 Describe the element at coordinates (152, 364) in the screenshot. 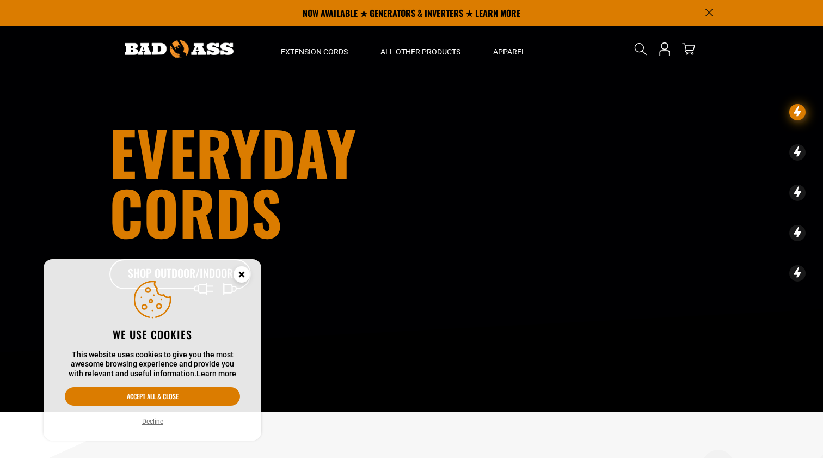

I see `p: This website uses cookies to give you the most awesome browsing experience and provide you with r...` at that location.